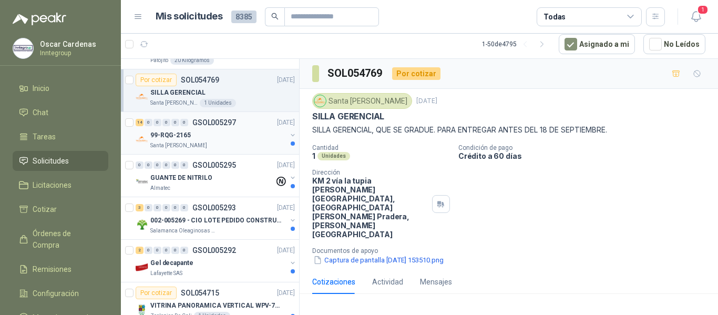 The image size is (718, 315). Describe the element at coordinates (39, 19) in the screenshot. I see `img: Logo peakr` at that location.